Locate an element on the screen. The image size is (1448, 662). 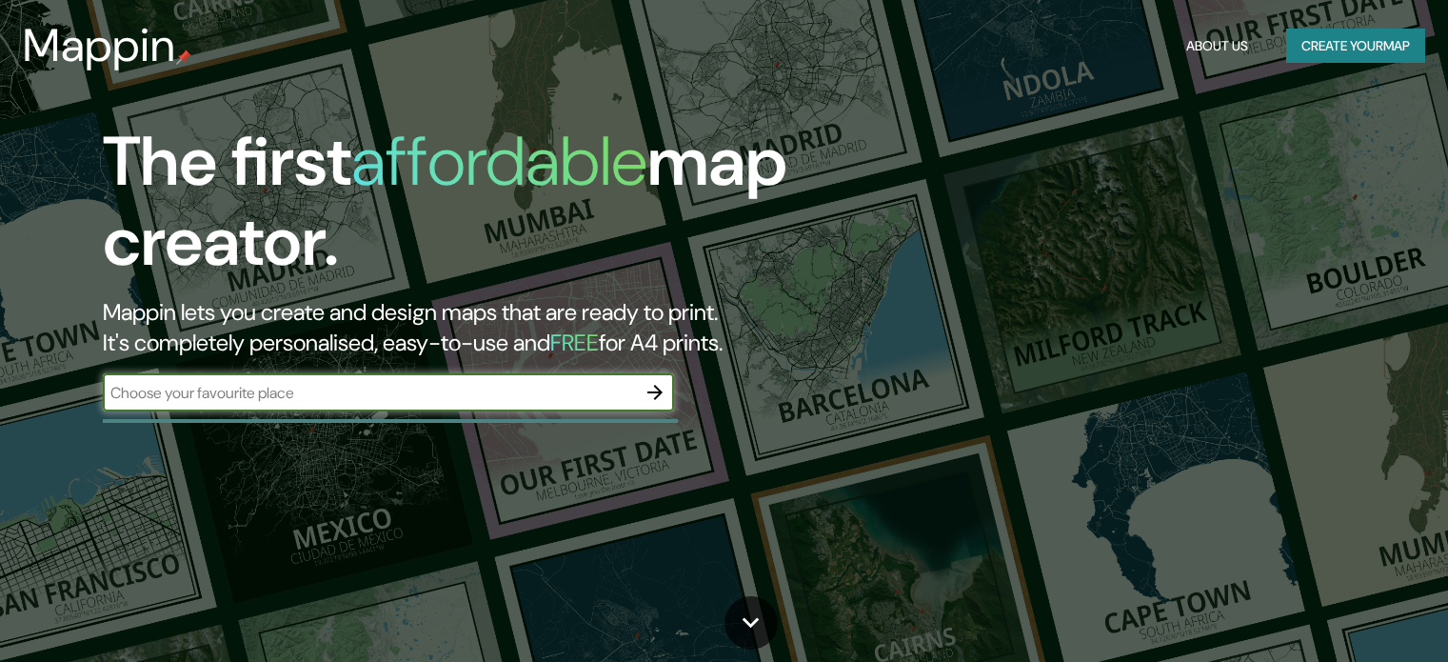
h1: affordable is located at coordinates (499, 161).